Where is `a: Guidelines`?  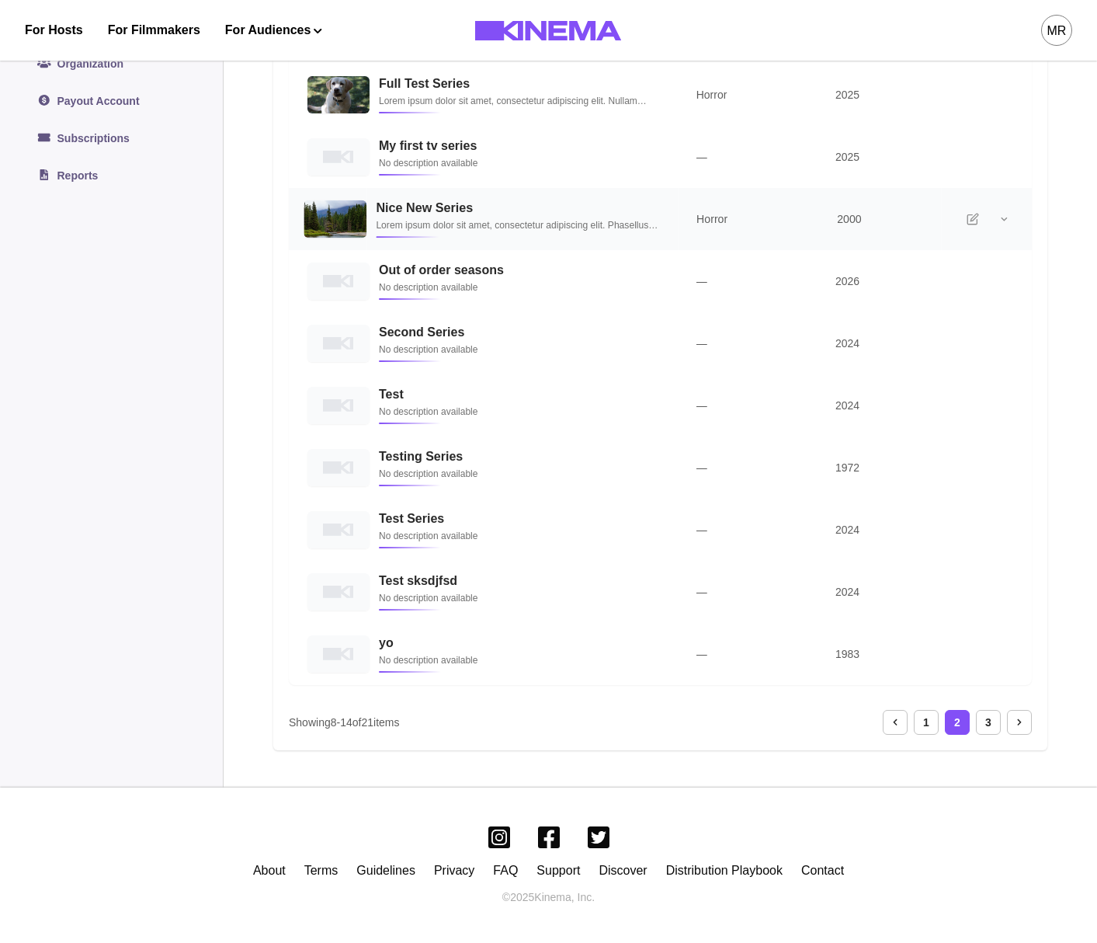
a: Guidelines is located at coordinates (386, 870).